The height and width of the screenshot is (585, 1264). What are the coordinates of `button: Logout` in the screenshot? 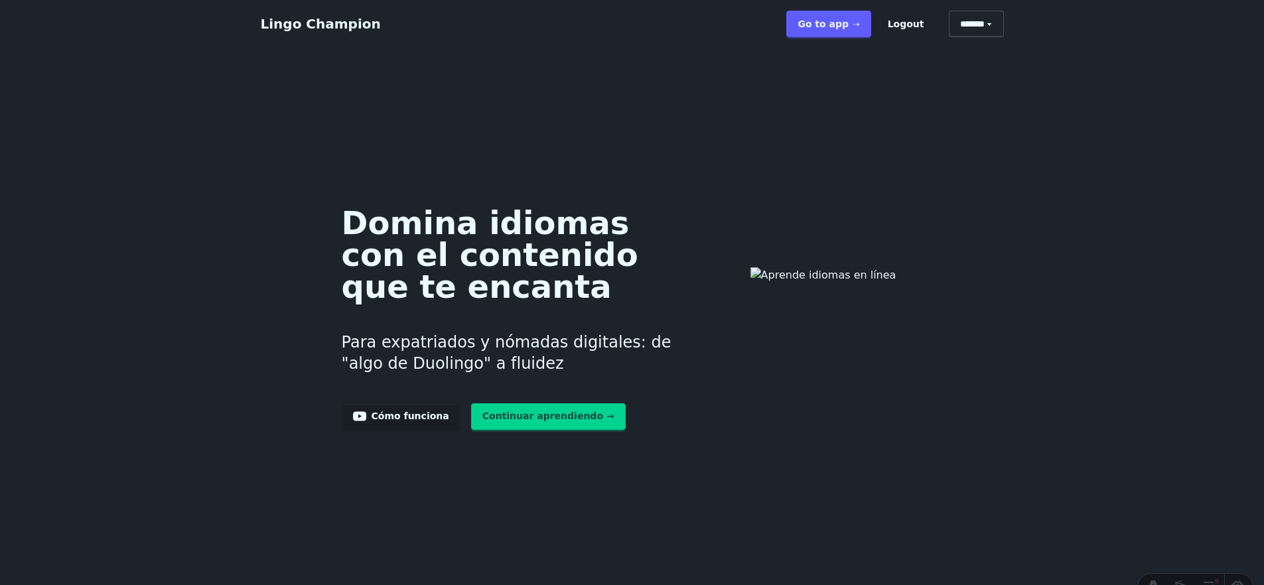 It's located at (906, 24).